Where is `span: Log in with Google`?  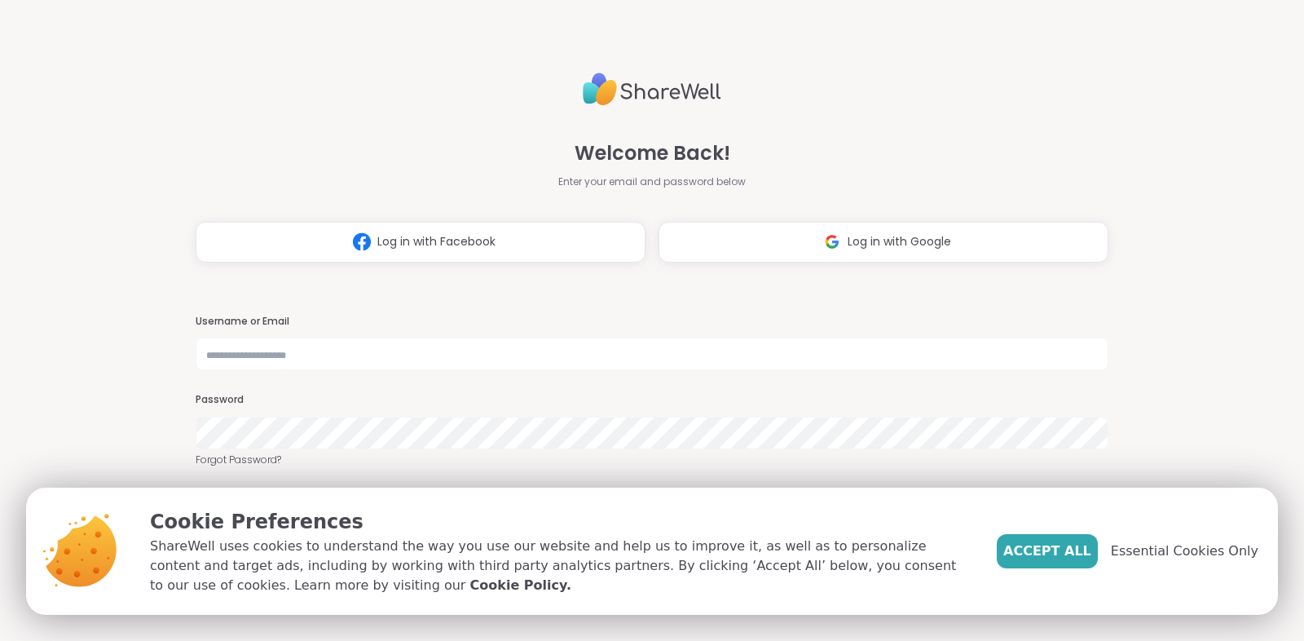
span: Log in with Google is located at coordinates (899, 241).